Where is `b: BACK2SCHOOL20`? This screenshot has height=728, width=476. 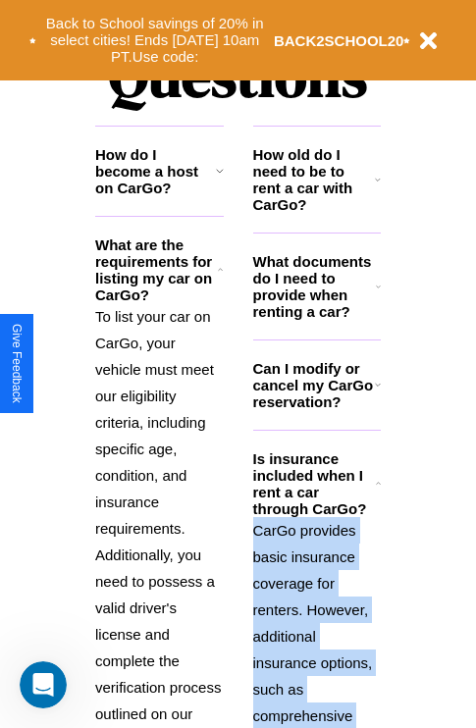 b: BACK2SCHOOL20 is located at coordinates (339, 40).